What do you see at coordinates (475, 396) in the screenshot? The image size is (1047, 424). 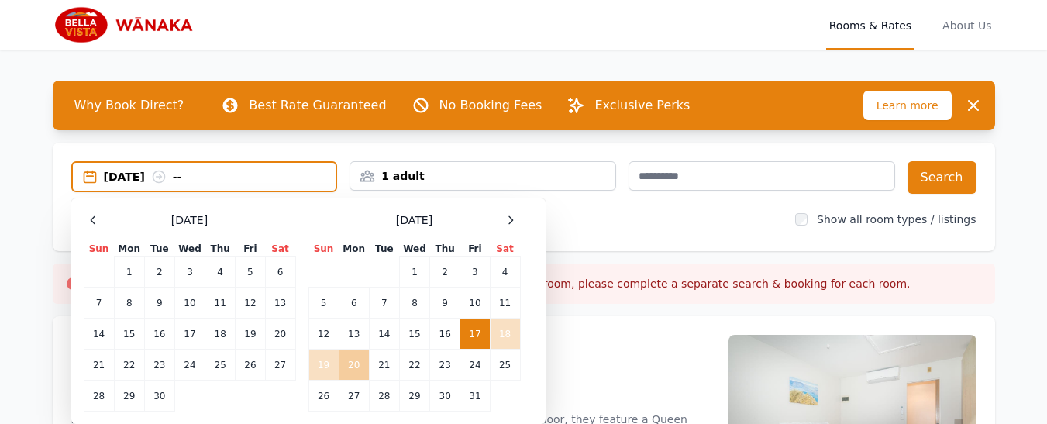 I see `td: 31` at bounding box center [475, 396].